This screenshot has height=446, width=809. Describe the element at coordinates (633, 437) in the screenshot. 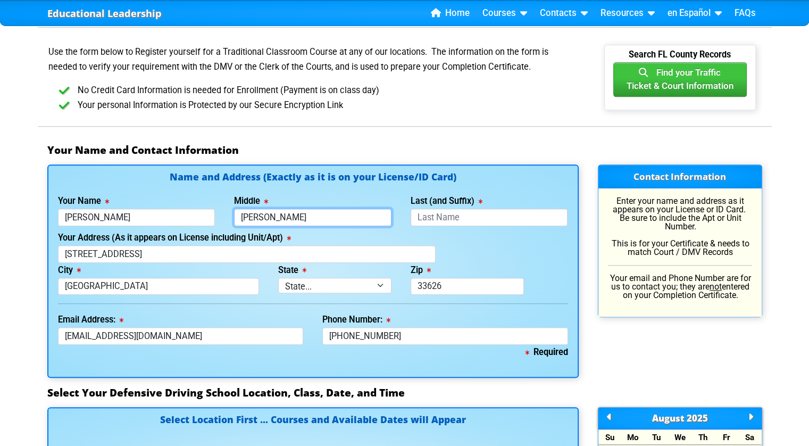

I see `div: Mo` at that location.